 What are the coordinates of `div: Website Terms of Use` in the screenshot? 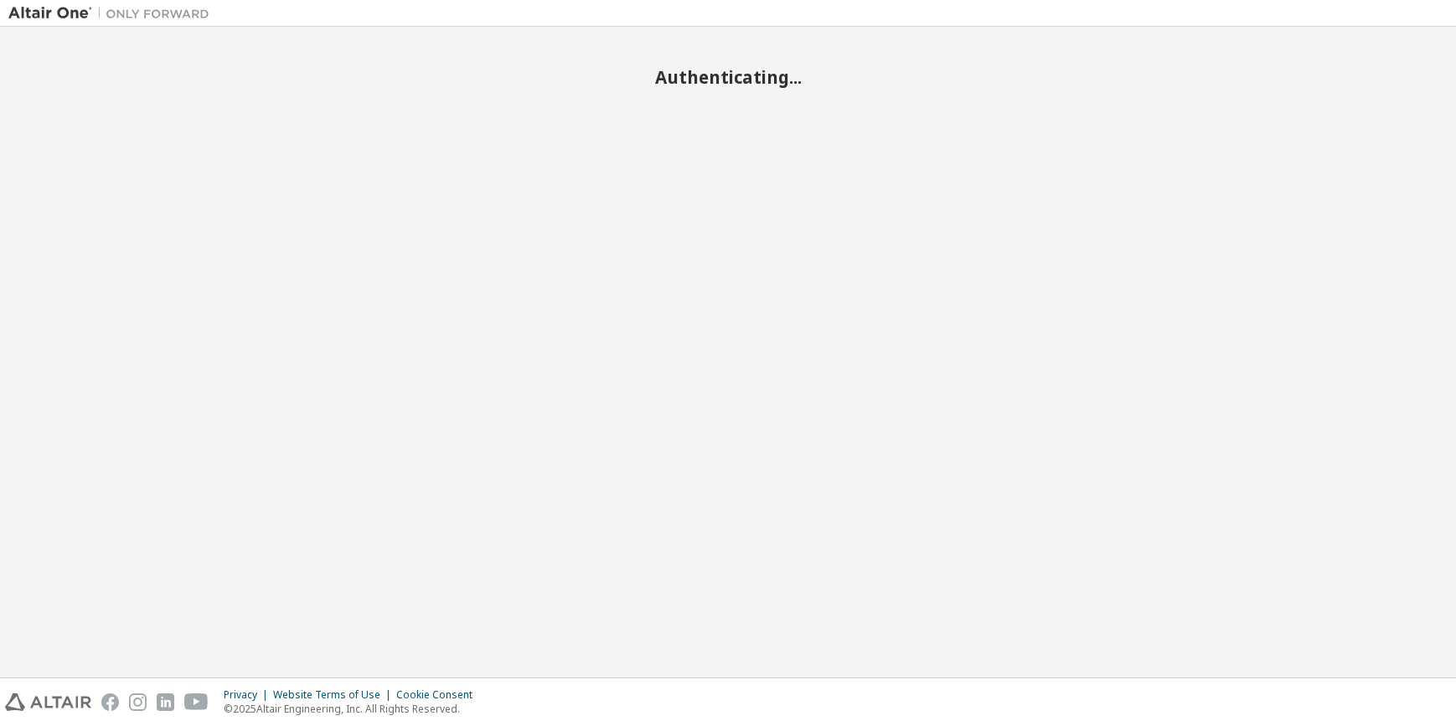 It's located at (334, 695).